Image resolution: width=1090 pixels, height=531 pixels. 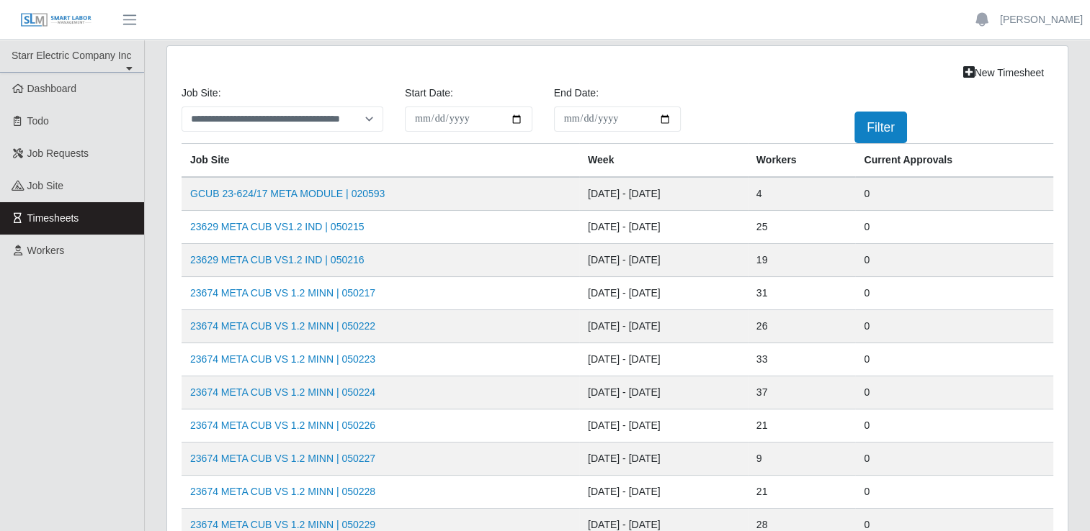 What do you see at coordinates (53, 218) in the screenshot?
I see `span: Timesheets` at bounding box center [53, 218].